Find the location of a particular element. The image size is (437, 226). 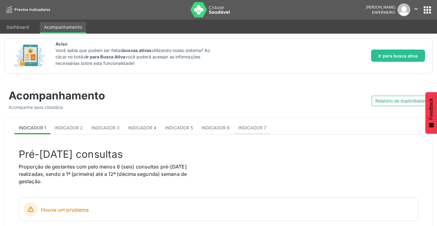

span: Aviso is located at coordinates (136, 44).